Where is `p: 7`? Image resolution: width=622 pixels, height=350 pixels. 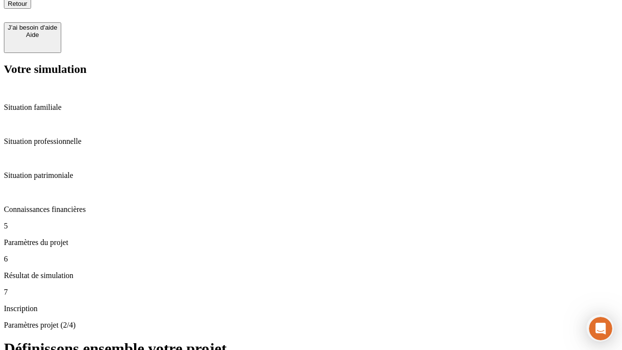 p: 7 is located at coordinates (311, 292).